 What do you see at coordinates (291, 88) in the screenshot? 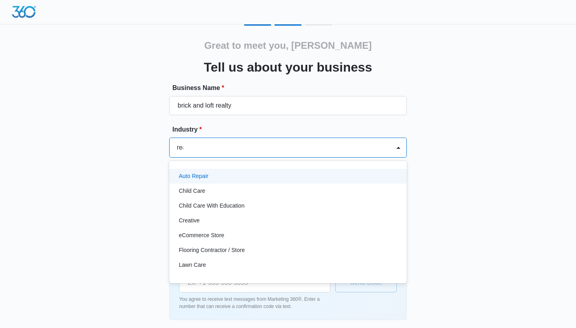
I see `label: Business Name` at bounding box center [291, 88].